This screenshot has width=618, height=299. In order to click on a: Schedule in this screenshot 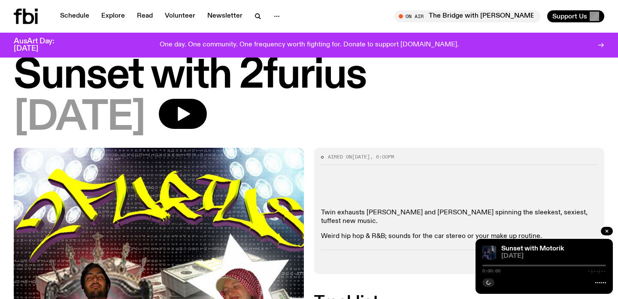, I will do `click(75, 16)`.